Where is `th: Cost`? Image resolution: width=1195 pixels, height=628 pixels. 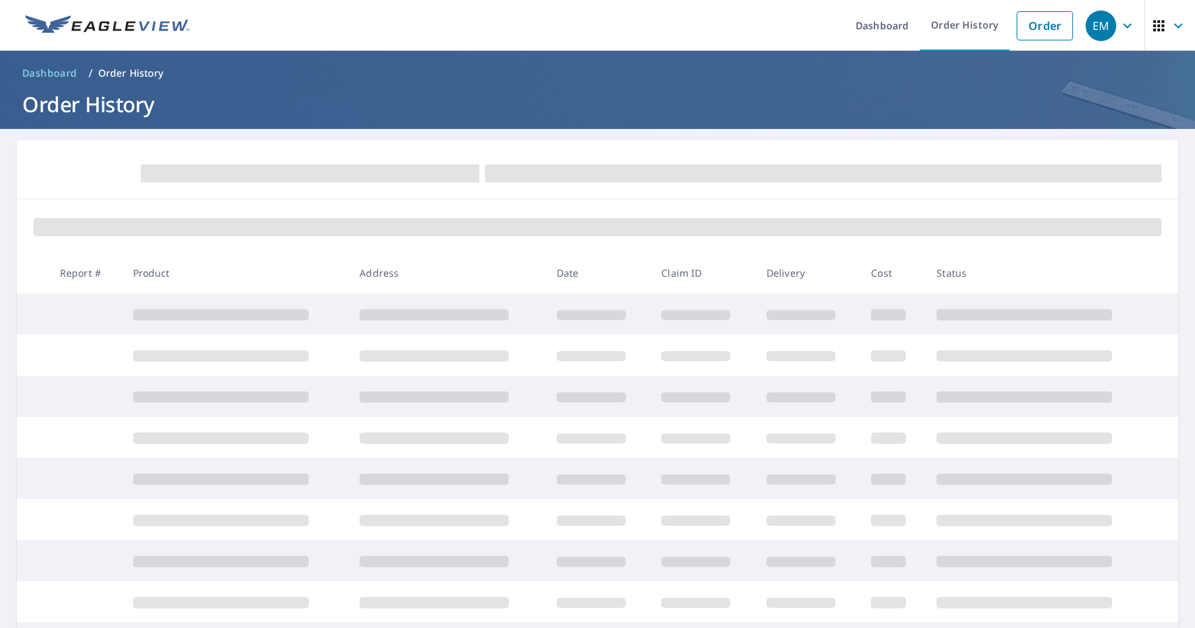 th: Cost is located at coordinates (893, 272).